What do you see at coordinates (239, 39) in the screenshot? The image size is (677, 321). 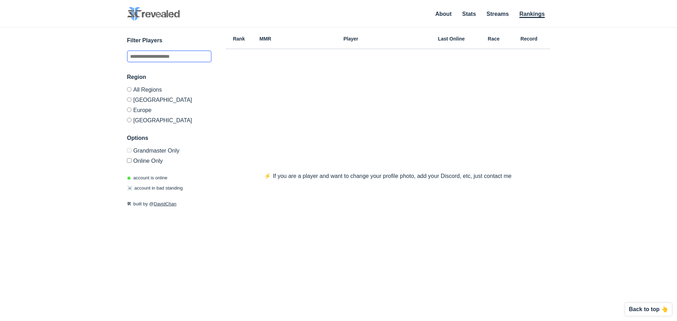 I see `h6: Rank` at bounding box center [239, 39].